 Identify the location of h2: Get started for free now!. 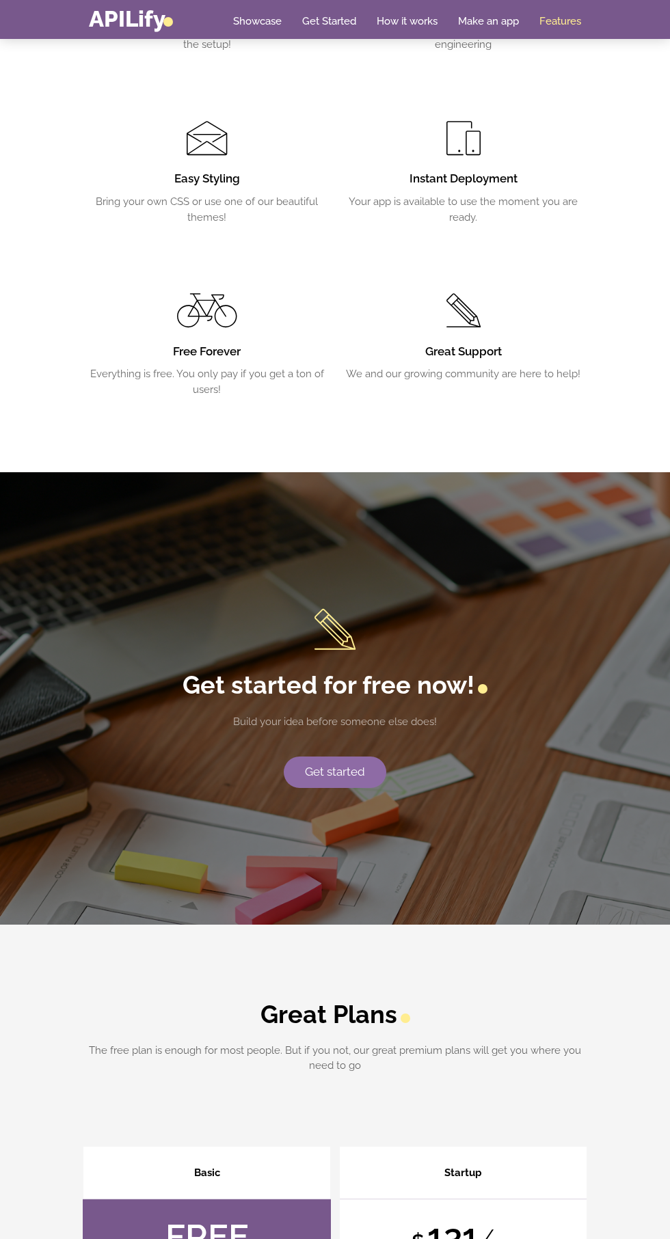
(335, 685).